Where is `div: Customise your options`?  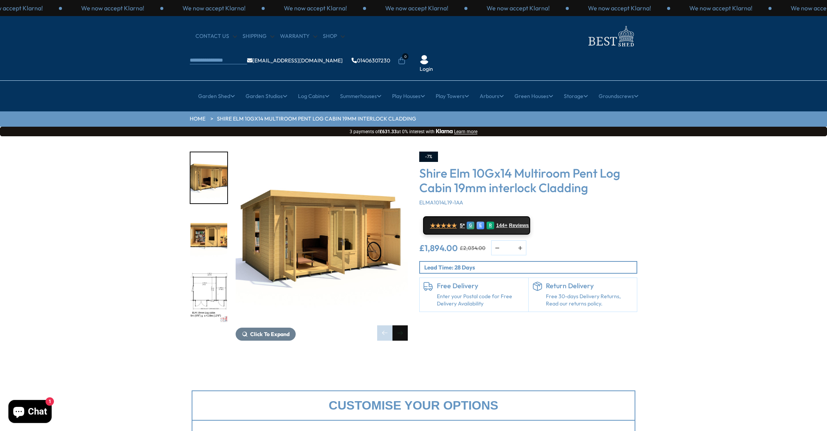 div: Customise your options is located at coordinates (413, 405).